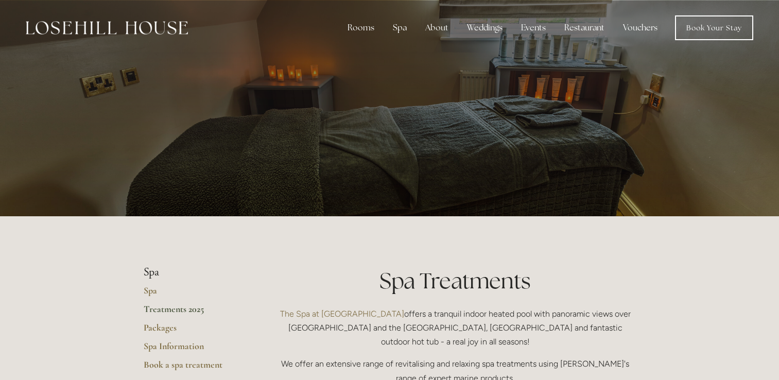 The image size is (779, 380). I want to click on a: Packages, so click(193, 331).